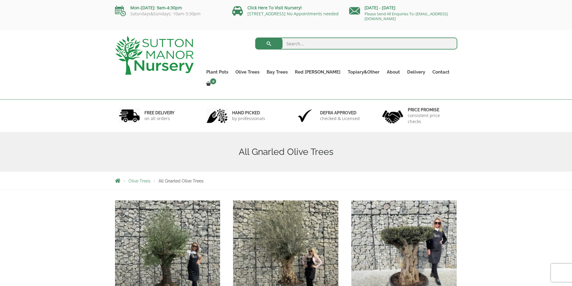 The width and height of the screenshot is (572, 286). I want to click on p: checked & Licensed, so click(340, 119).